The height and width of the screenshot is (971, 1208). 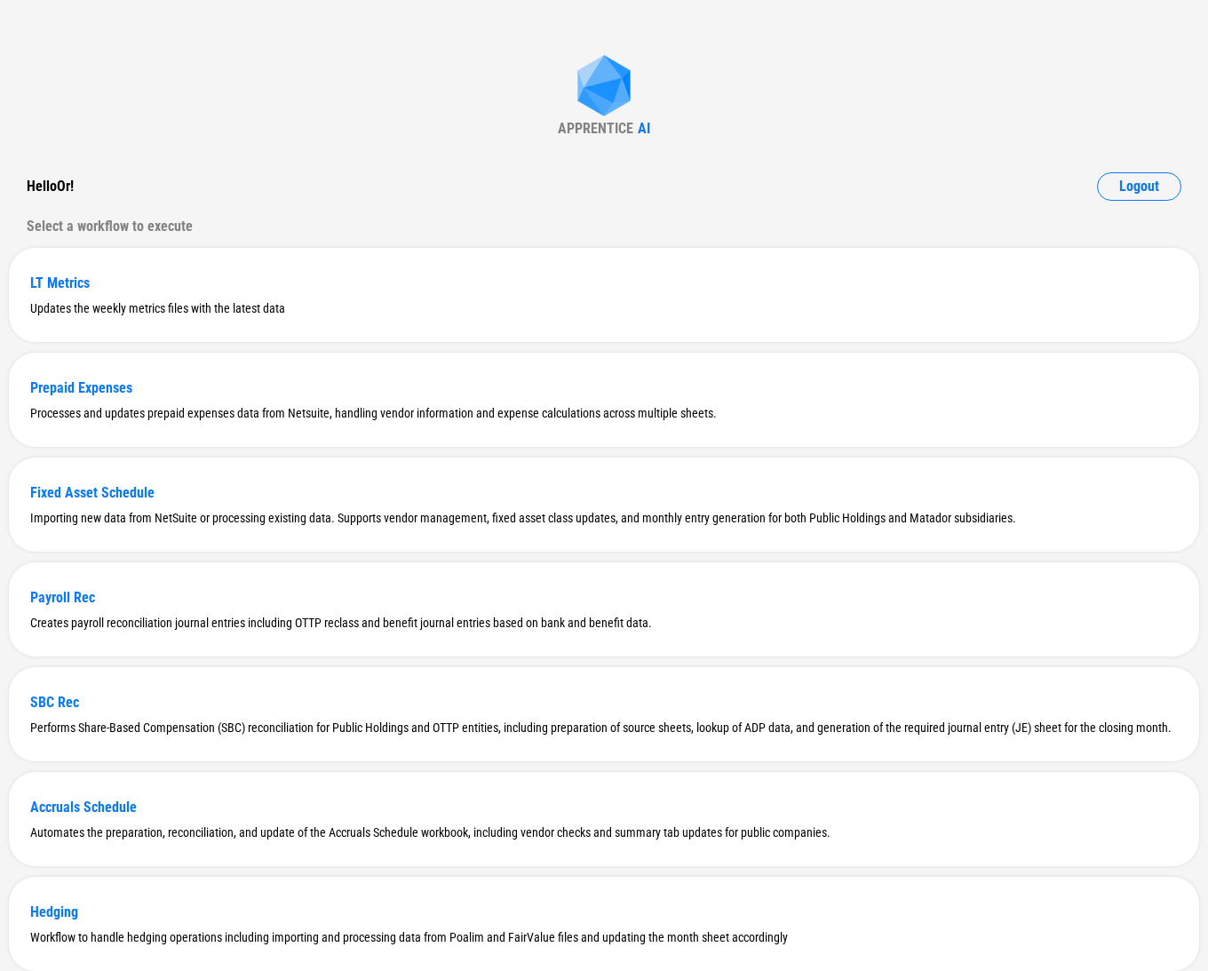 I want to click on button: Logout, so click(x=1139, y=187).